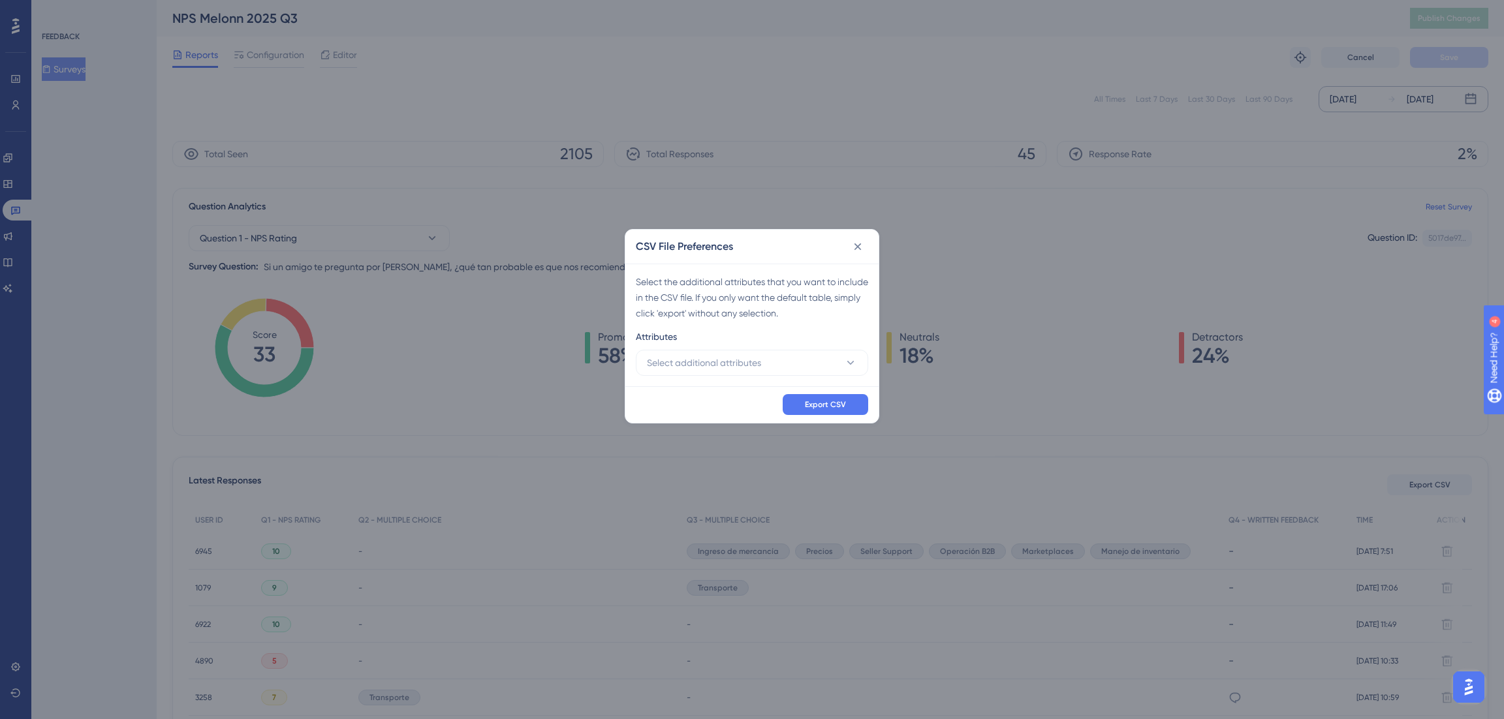  I want to click on div: 4, so click(93, 12).